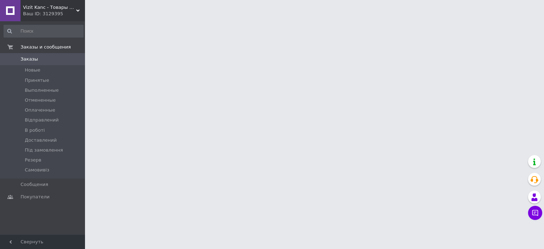 The width and height of the screenshot is (544, 249). What do you see at coordinates (535, 213) in the screenshot?
I see `button: Чат с покупателем` at bounding box center [535, 213].